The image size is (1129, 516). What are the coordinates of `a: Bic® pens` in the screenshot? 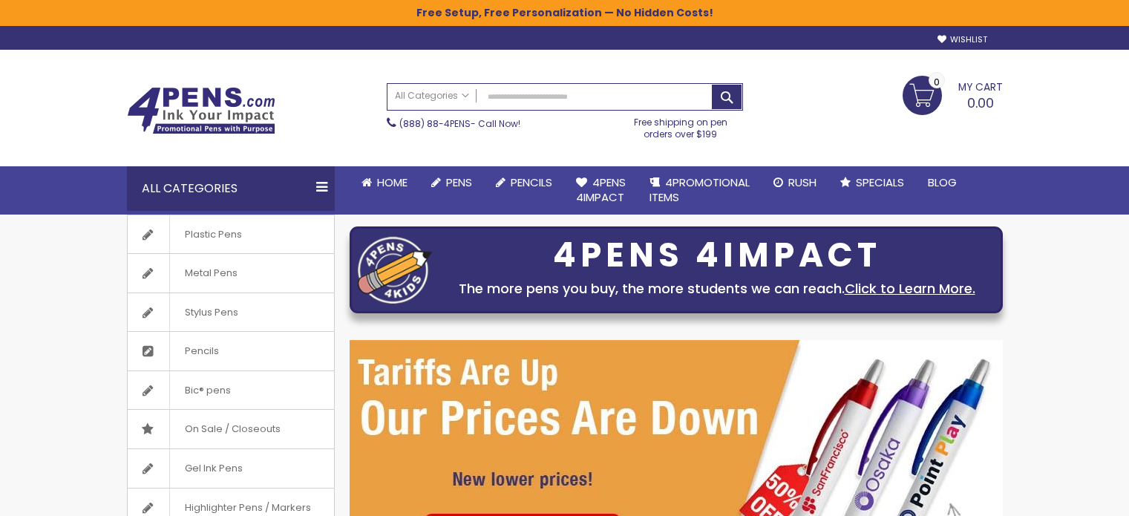 It's located at (231, 390).